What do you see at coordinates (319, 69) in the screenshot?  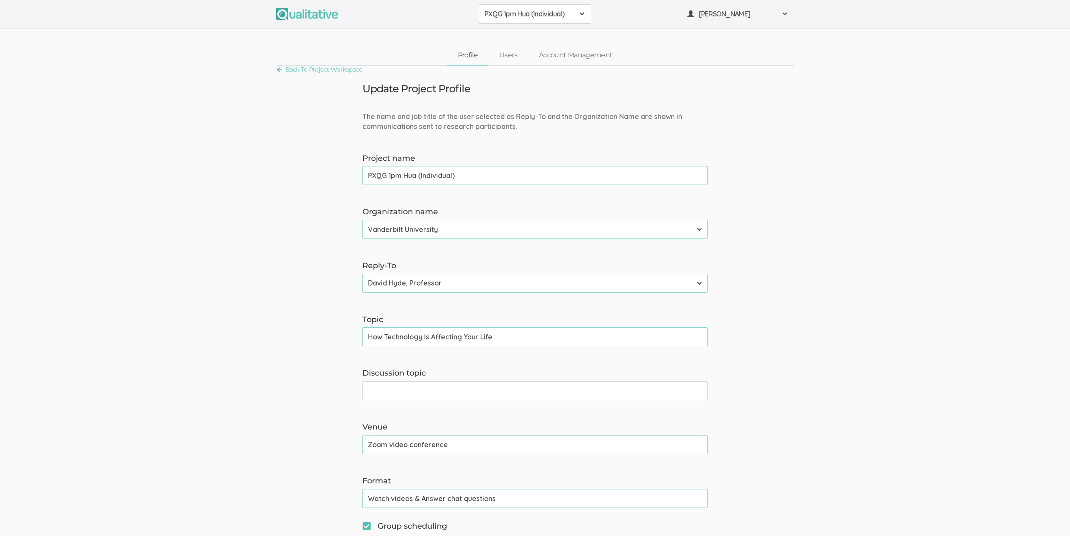 I see `a: Back To Project Workspace` at bounding box center [319, 69].